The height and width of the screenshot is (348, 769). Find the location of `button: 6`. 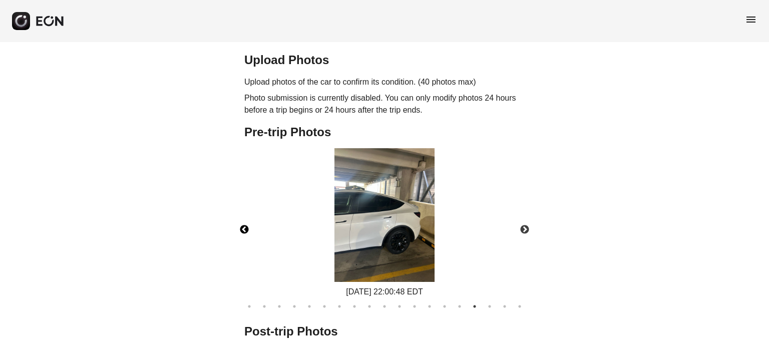

button: 6 is located at coordinates (324, 306).